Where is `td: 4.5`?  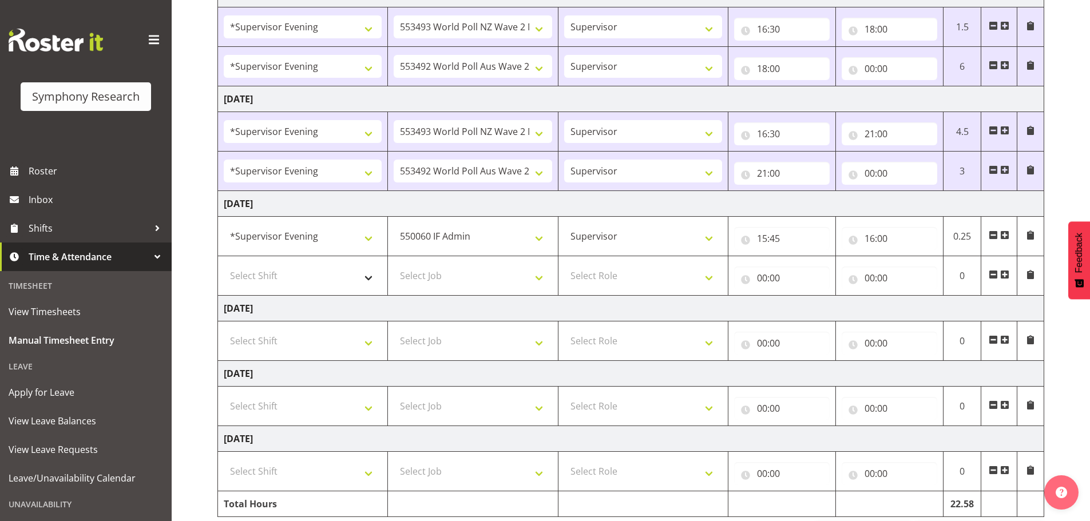
td: 4.5 is located at coordinates (962, 132).